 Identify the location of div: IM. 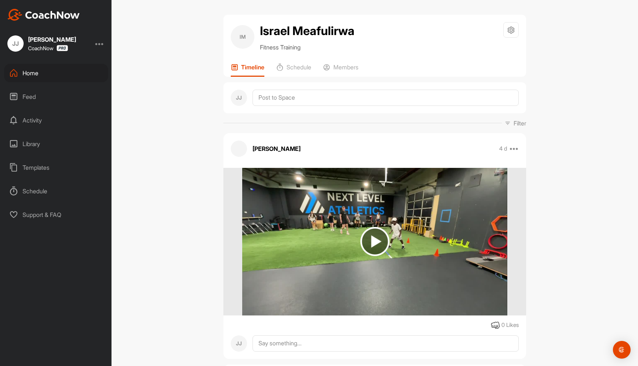
(243, 37).